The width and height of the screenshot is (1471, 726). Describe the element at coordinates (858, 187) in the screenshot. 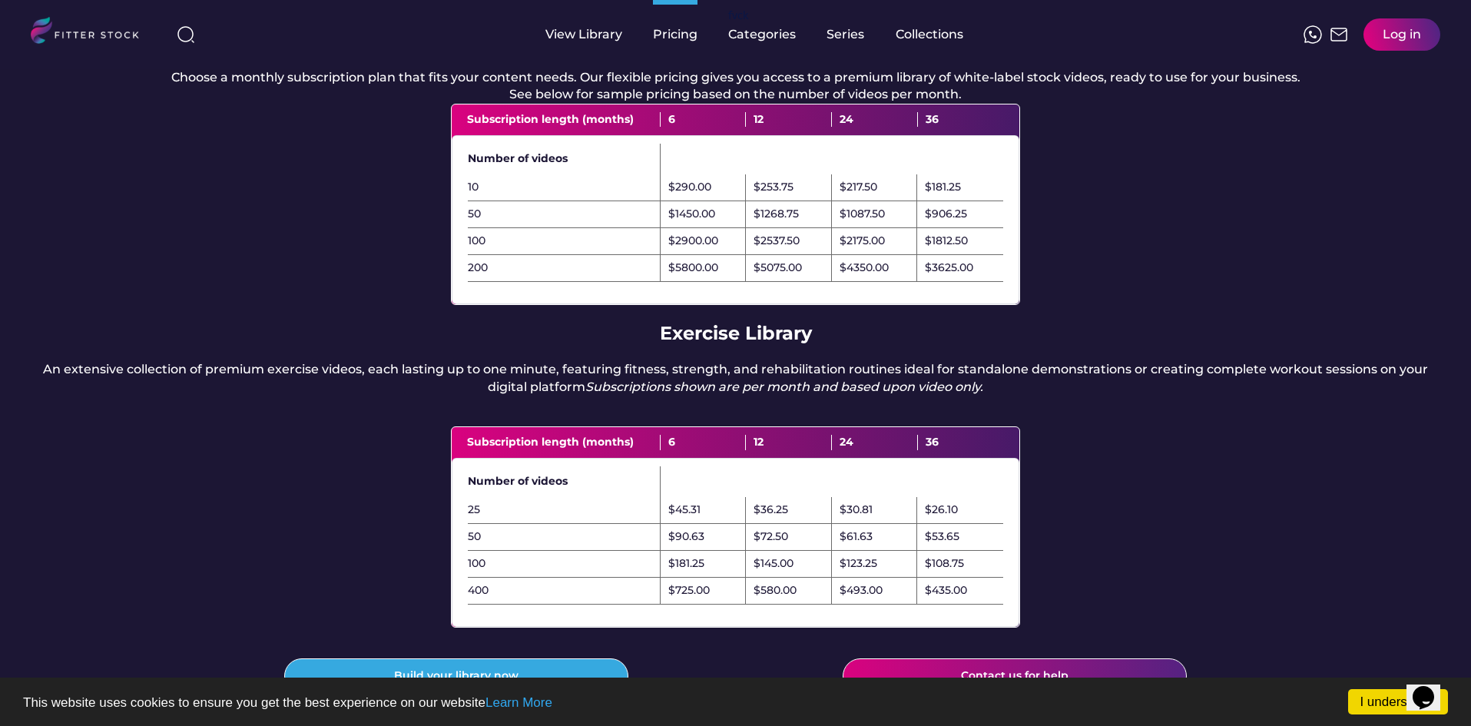

I see `div: $217.50` at that location.